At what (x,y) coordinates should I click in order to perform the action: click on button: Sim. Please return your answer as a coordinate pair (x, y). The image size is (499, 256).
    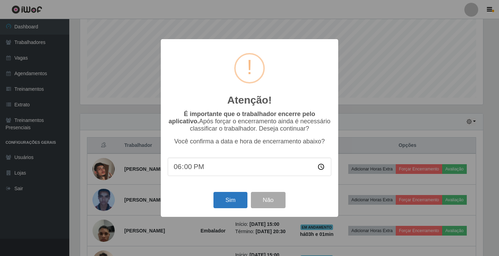
    Looking at the image, I should click on (230, 200).